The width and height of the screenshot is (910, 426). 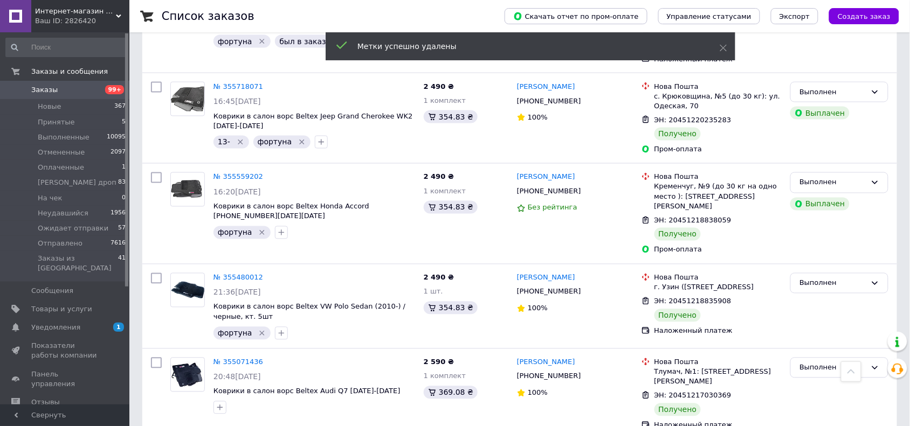 I want to click on span: Товары и услуги, so click(x=61, y=309).